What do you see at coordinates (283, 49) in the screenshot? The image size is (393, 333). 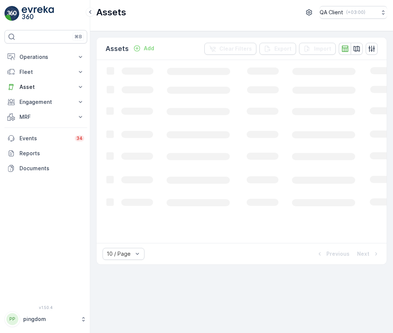 I see `p: Export` at bounding box center [283, 49].